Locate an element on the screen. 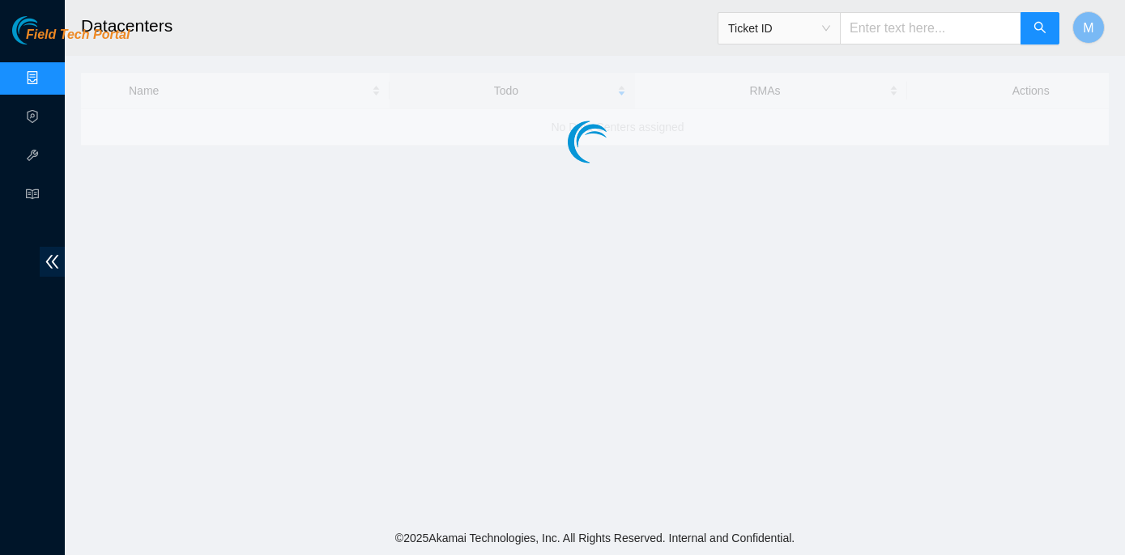 The width and height of the screenshot is (1125, 555). a: Akamai TechnologiesField Tech Portal is located at coordinates (70, 40).